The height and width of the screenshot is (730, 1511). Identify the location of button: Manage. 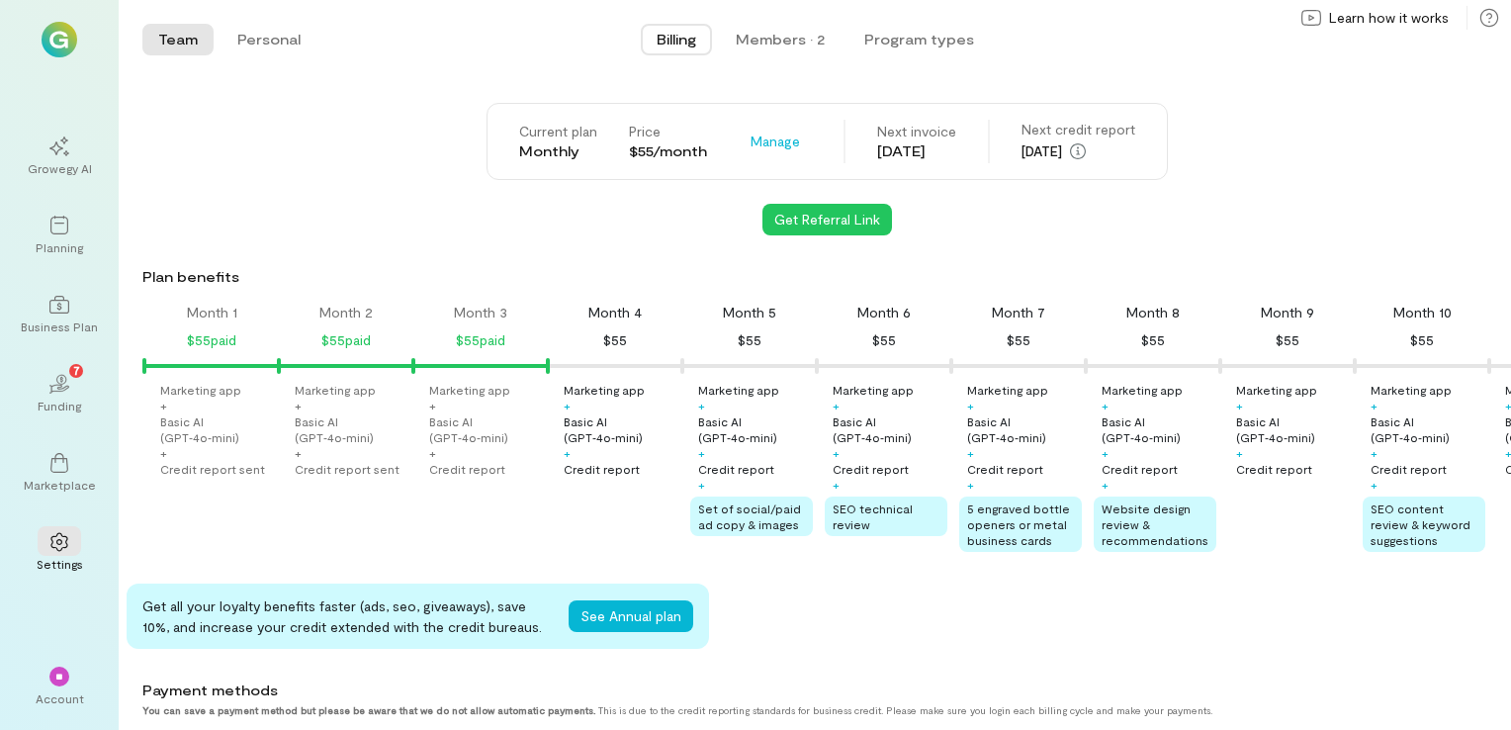
(775, 141).